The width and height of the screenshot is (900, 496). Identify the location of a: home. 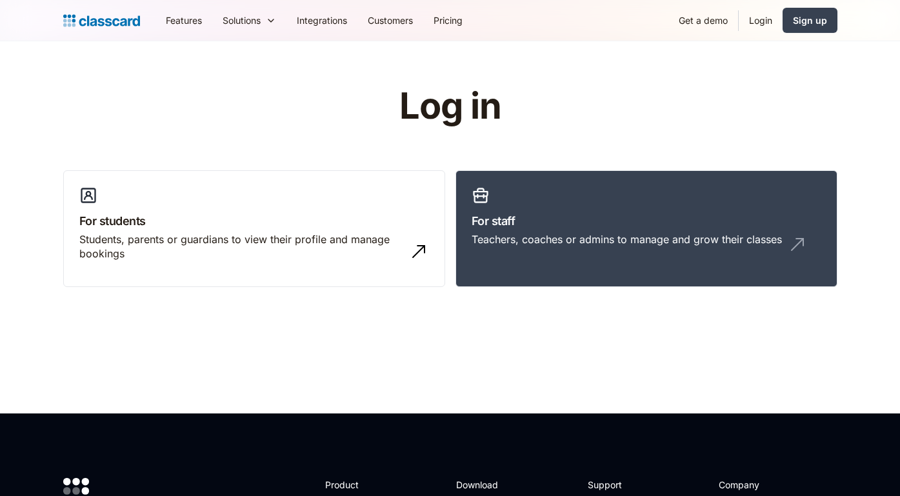
(101, 21).